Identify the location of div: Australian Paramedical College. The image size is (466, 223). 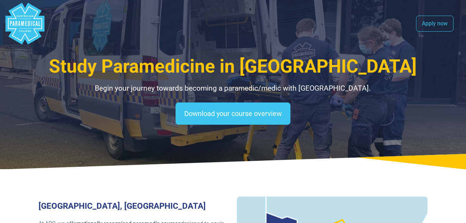
(25, 24).